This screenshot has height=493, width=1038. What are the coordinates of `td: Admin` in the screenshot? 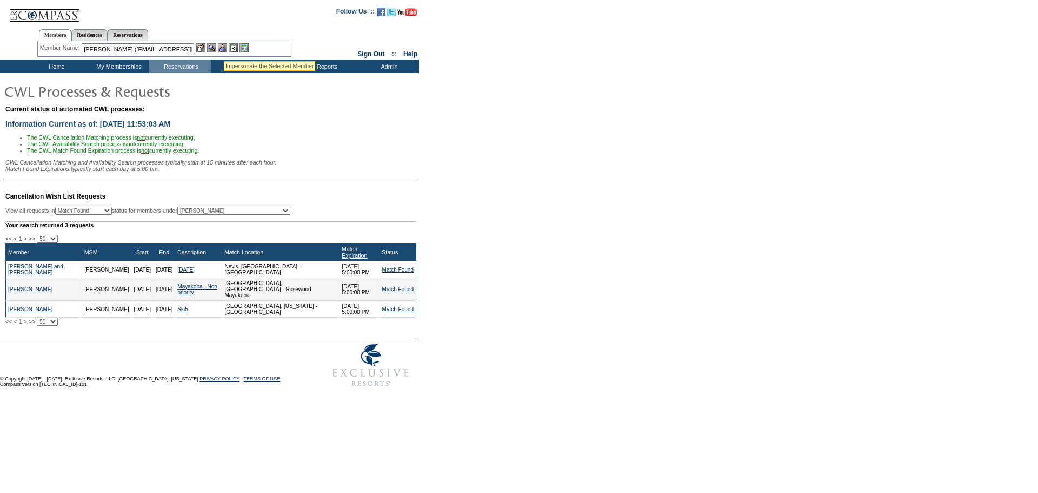 It's located at (388, 66).